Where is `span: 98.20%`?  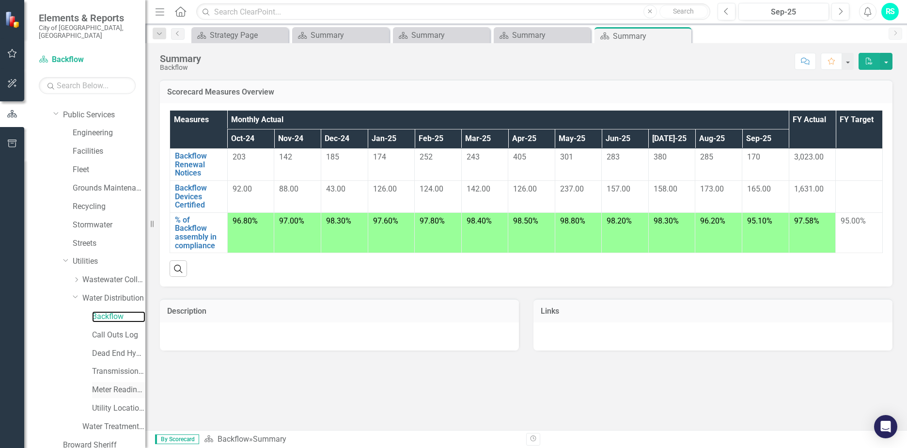 span: 98.20% is located at coordinates (619, 221).